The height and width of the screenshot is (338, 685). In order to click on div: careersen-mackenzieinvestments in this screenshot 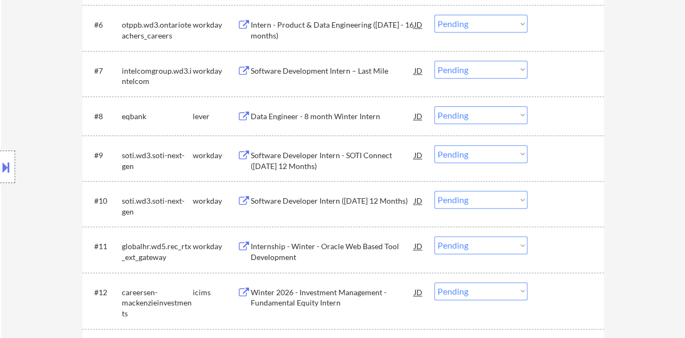, I will do `click(157, 303)`.